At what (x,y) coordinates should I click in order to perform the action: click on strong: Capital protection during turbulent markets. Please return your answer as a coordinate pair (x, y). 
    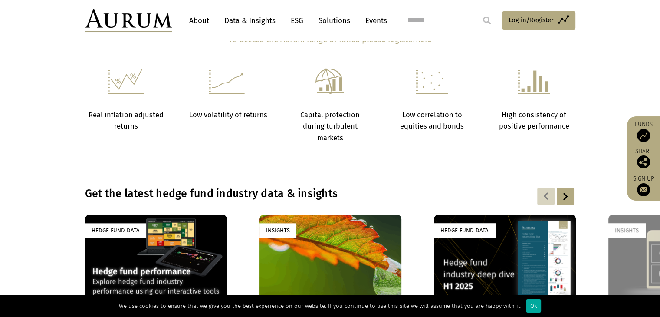
    Looking at the image, I should click on (330, 126).